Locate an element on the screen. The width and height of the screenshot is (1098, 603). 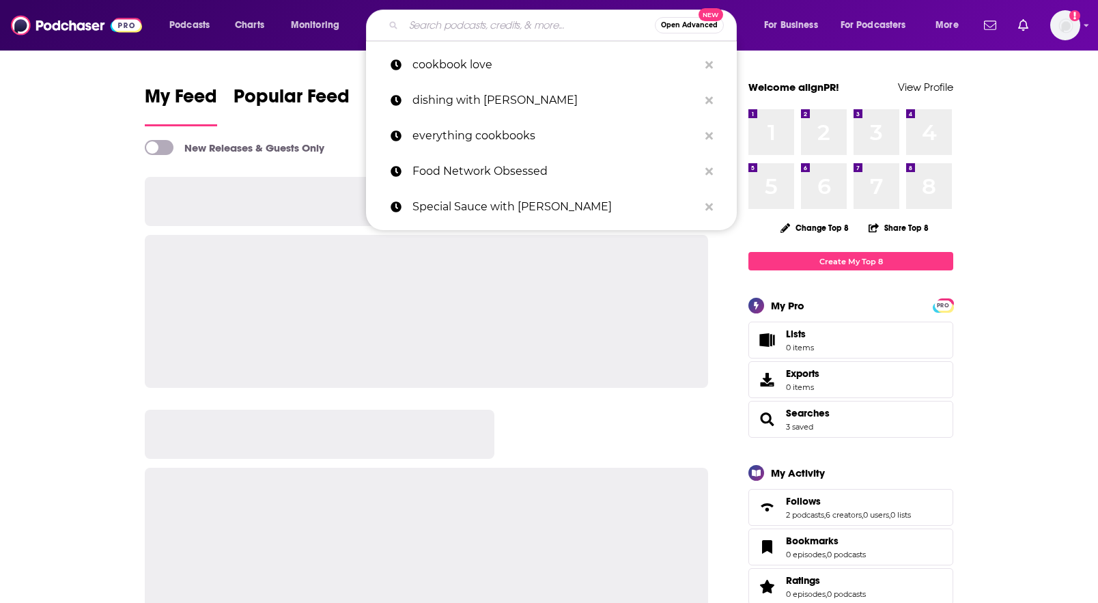
a: 3 saved is located at coordinates (800, 427).